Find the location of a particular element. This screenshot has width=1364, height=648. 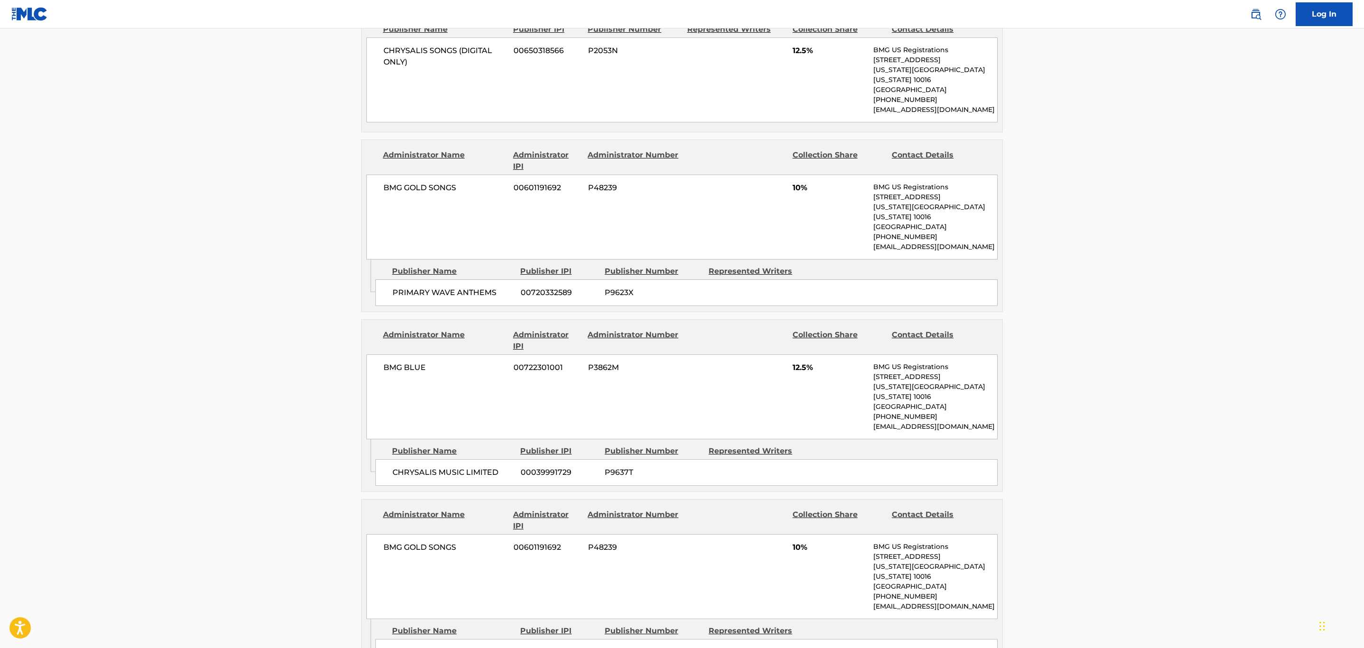

span: 00722301001 is located at coordinates (547, 368).